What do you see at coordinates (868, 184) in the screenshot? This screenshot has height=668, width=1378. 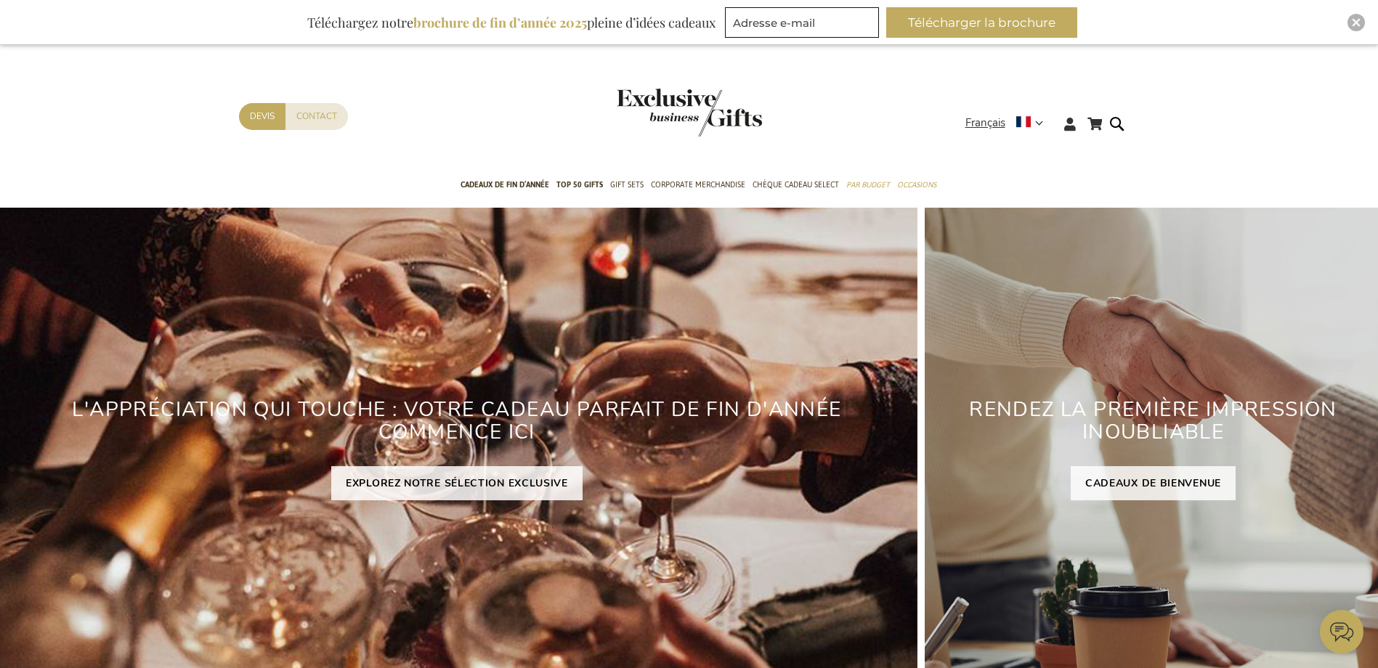 I see `span: Par budget` at bounding box center [868, 184].